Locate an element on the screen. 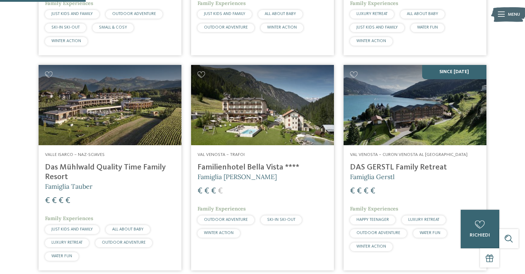 Image resolution: width=525 pixels, height=274 pixels. span: Famiglia Gerstl is located at coordinates (372, 177).